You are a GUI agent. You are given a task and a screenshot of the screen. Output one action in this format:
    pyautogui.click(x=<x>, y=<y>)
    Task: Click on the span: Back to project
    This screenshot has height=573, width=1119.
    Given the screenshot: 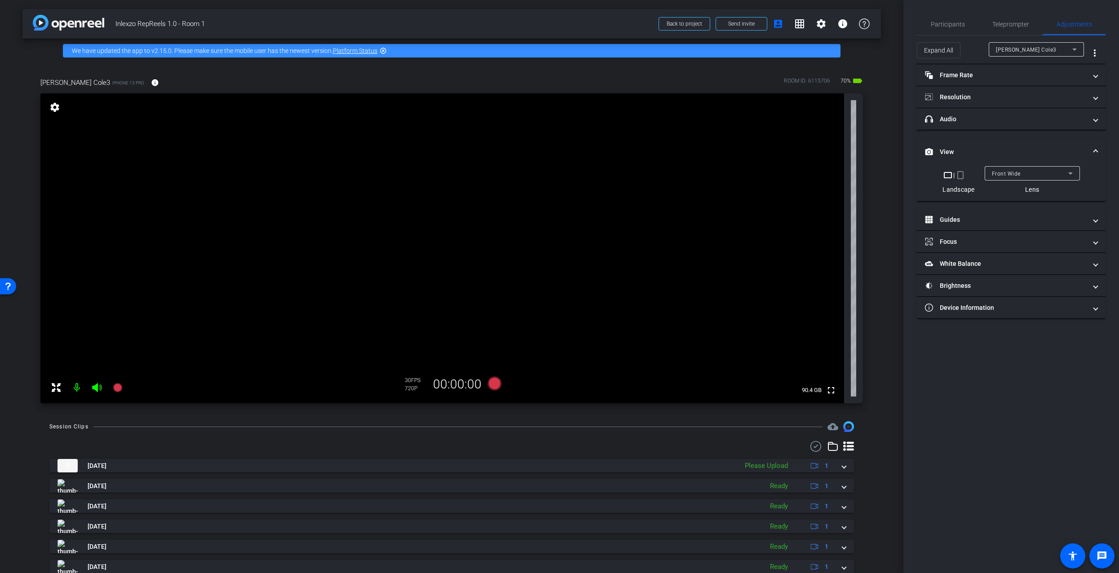 What is the action you would take?
    pyautogui.click(x=684, y=24)
    